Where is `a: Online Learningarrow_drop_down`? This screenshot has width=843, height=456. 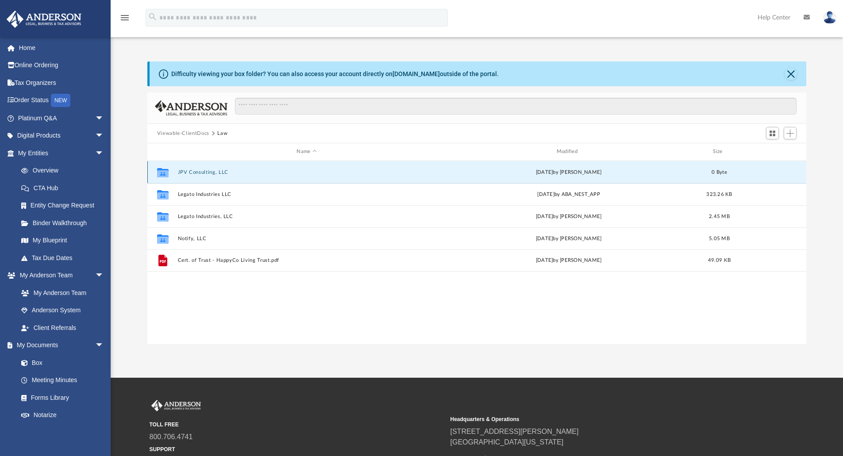 a: Online Learningarrow_drop_down is located at coordinates (59, 433).